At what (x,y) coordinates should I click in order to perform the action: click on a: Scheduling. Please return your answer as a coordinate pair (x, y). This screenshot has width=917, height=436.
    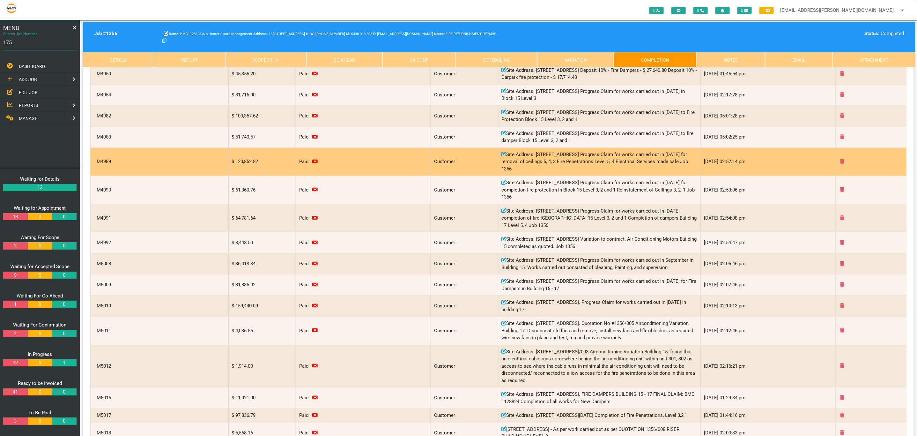
    Looking at the image, I should click on (497, 60).